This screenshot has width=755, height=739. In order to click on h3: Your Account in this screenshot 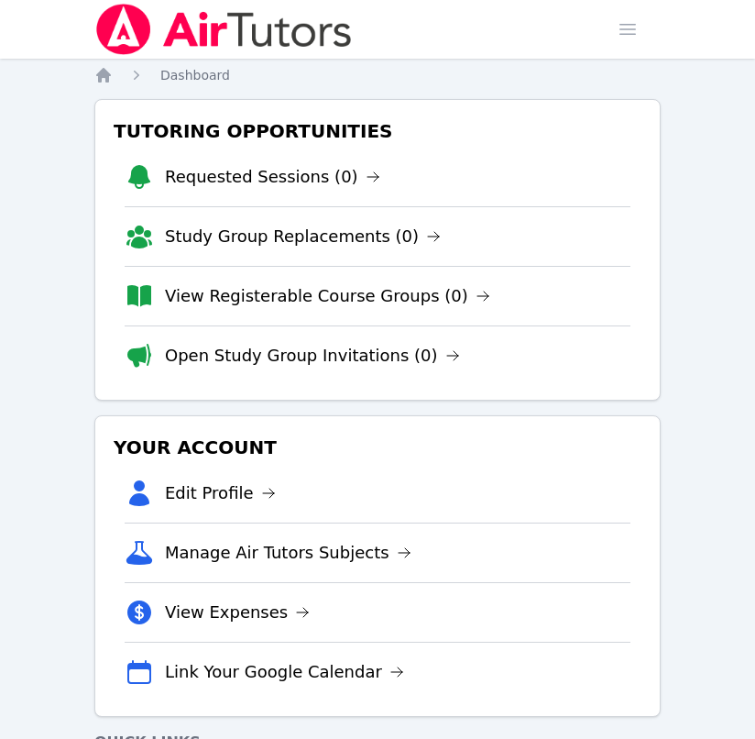, I will do `click(378, 447)`.